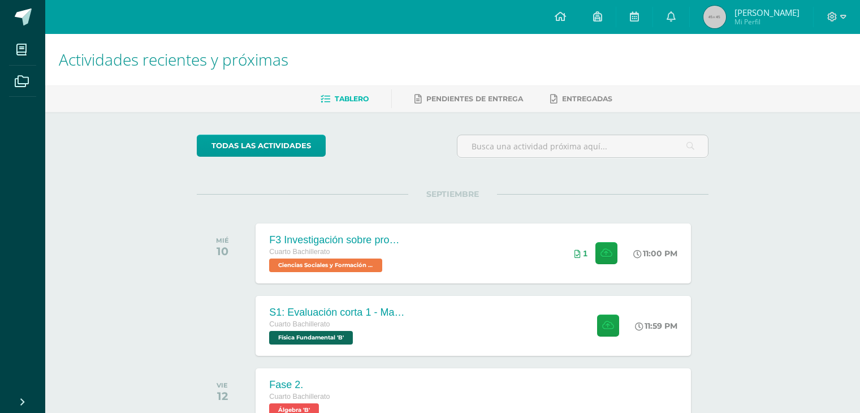 The image size is (860, 413). What do you see at coordinates (222, 396) in the screenshot?
I see `div: 12` at bounding box center [222, 396].